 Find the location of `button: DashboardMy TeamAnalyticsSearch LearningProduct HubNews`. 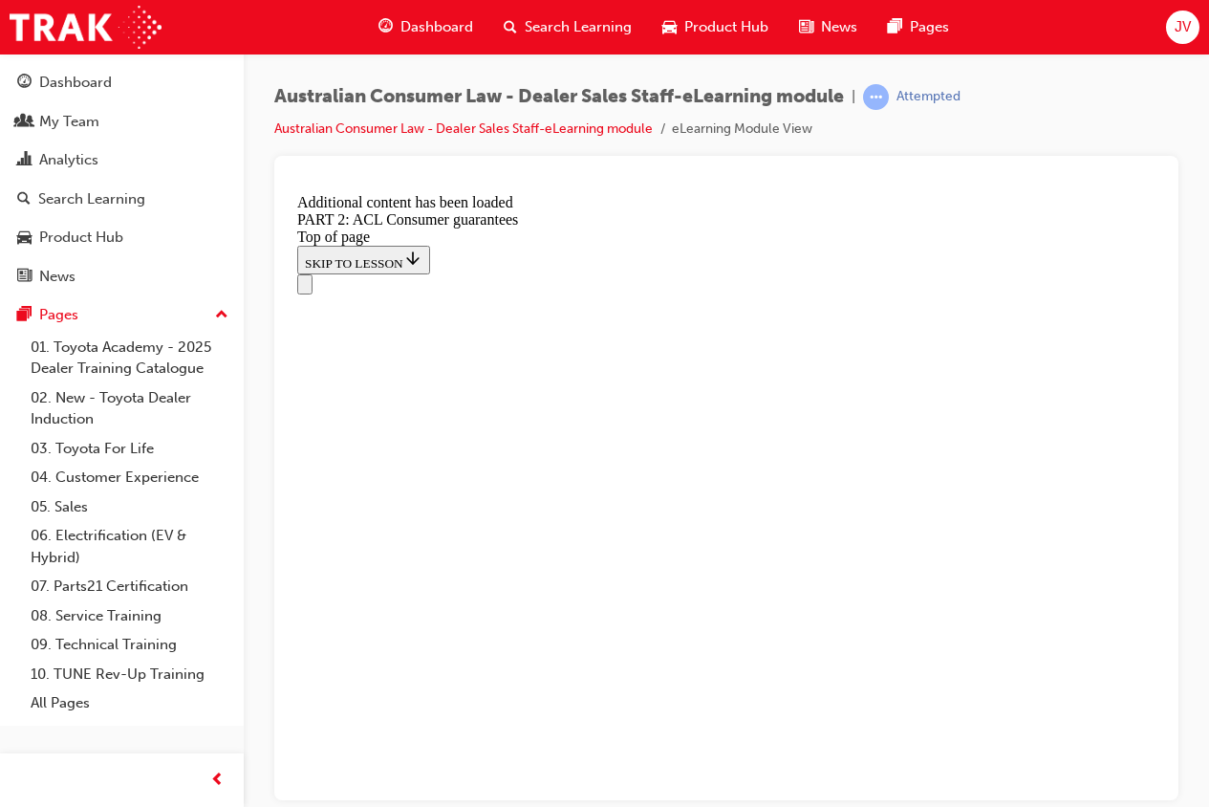

button: DashboardMy TeamAnalyticsSearch LearningProduct HubNews is located at coordinates (121, 179).